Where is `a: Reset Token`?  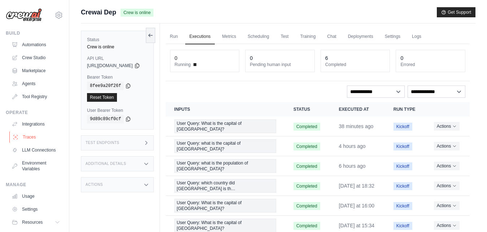 a: Reset Token is located at coordinates (102, 97).